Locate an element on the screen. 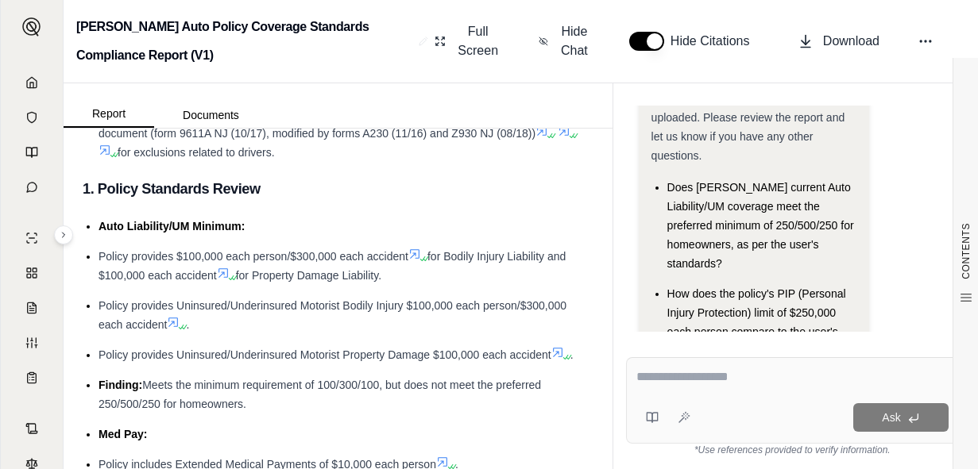 The image size is (978, 469). span: Hide Citations is located at coordinates (715, 41).